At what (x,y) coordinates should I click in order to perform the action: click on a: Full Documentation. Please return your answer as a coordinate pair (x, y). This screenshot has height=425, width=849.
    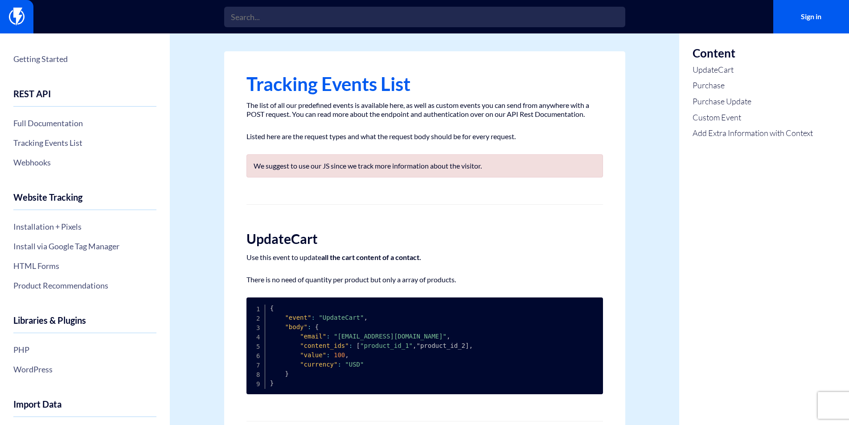
    Looking at the image, I should click on (85, 123).